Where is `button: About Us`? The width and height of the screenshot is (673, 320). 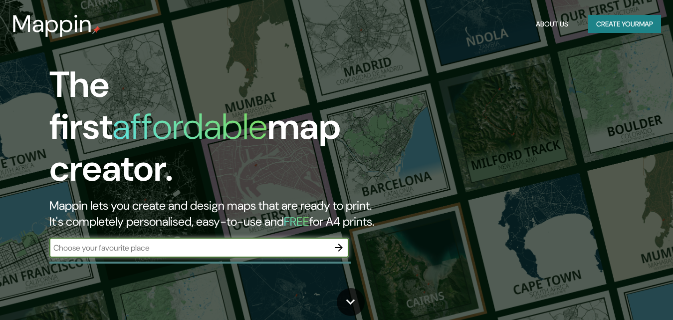
button: About Us is located at coordinates (552, 24).